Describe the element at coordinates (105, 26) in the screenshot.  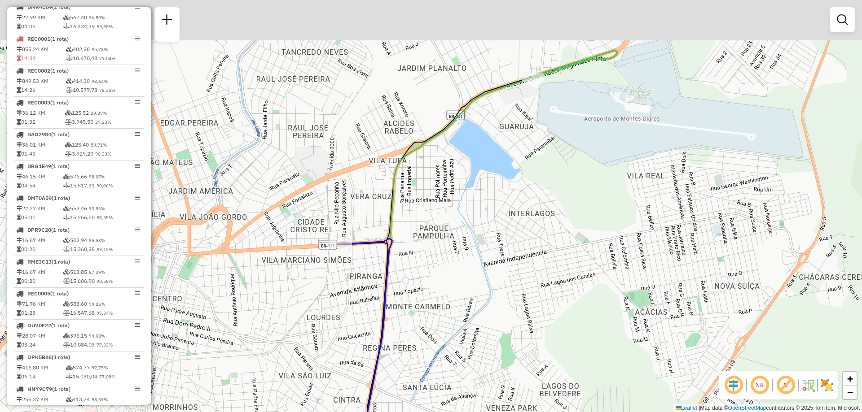
I see `span: 95,38%` at that location.